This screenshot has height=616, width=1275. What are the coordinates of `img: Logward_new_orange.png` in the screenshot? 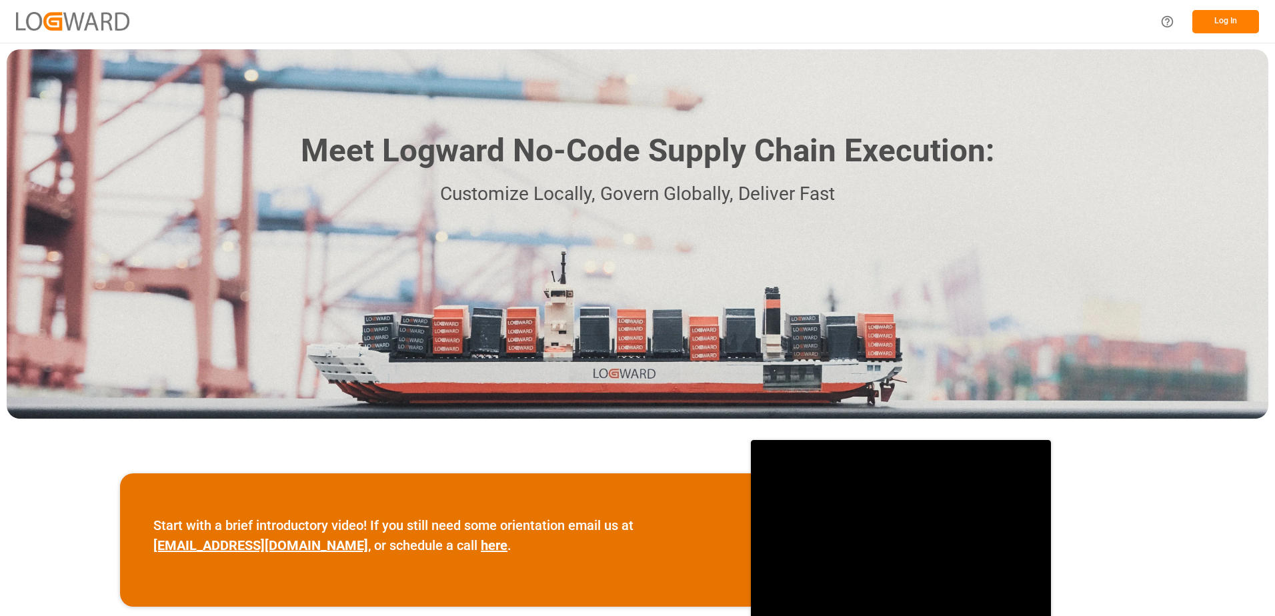 It's located at (73, 21).